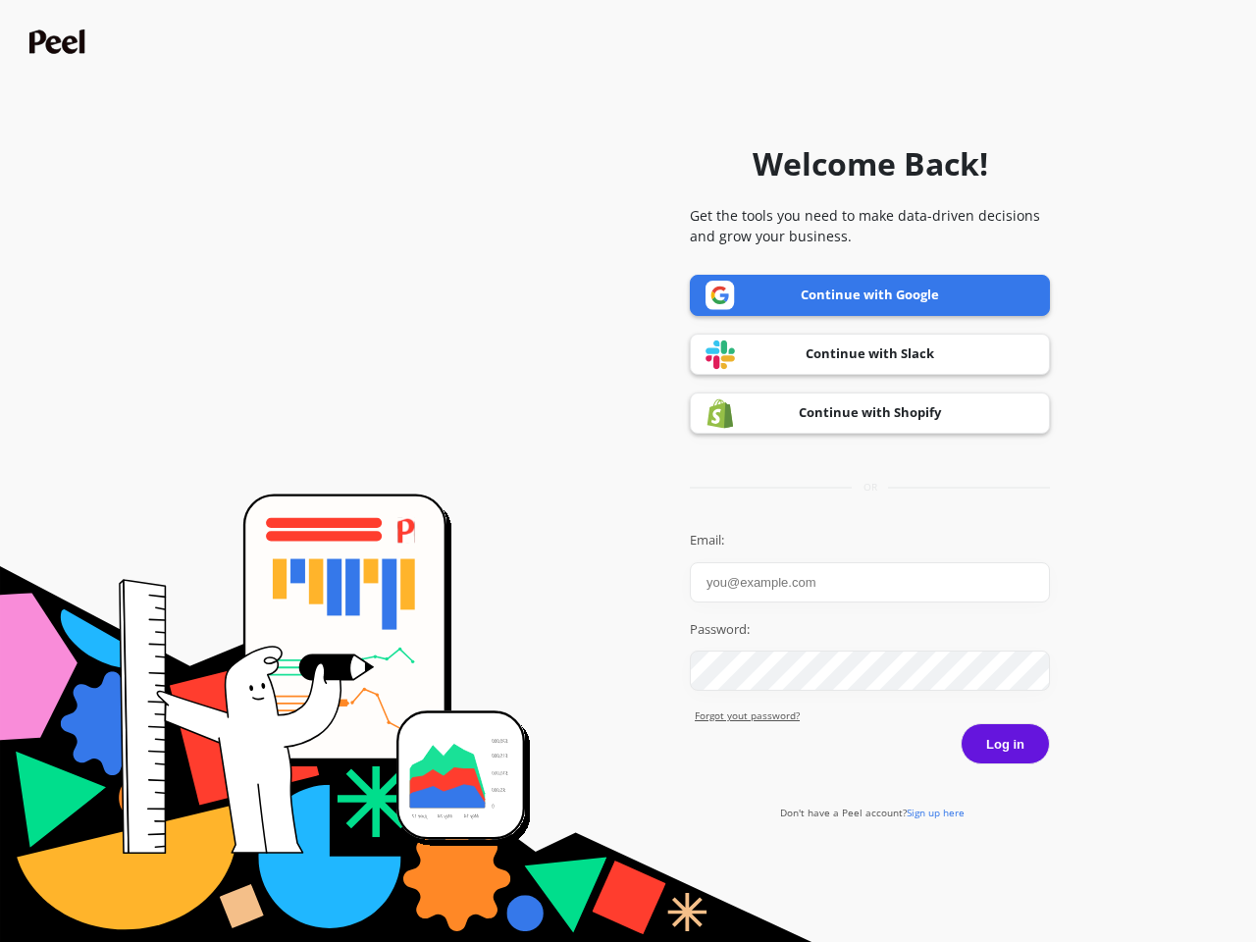  Describe the element at coordinates (869, 487) in the screenshot. I see `div: or` at that location.